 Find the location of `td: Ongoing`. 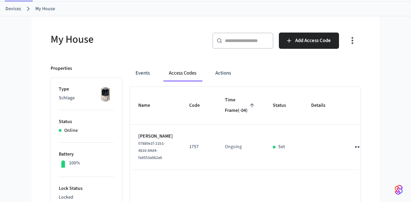

td: Ongoing is located at coordinates (240, 147).